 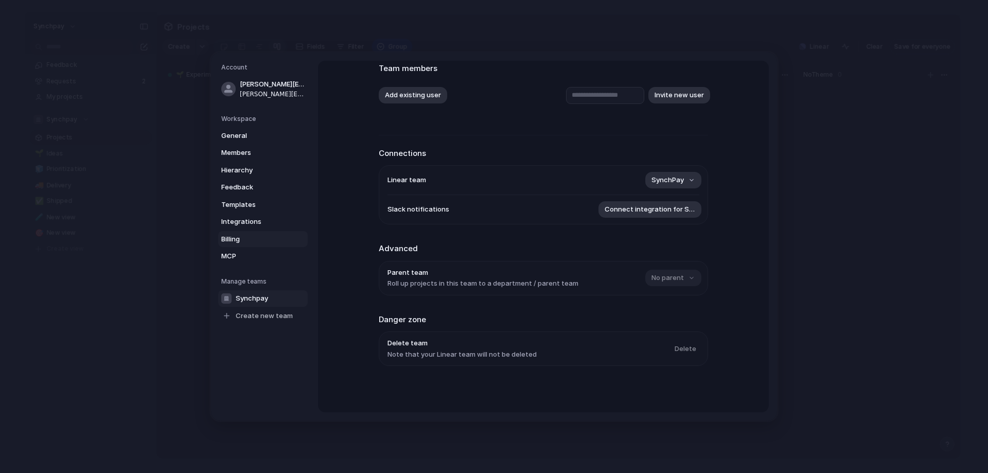 What do you see at coordinates (483, 273) in the screenshot?
I see `span: Parent team` at bounding box center [483, 273].